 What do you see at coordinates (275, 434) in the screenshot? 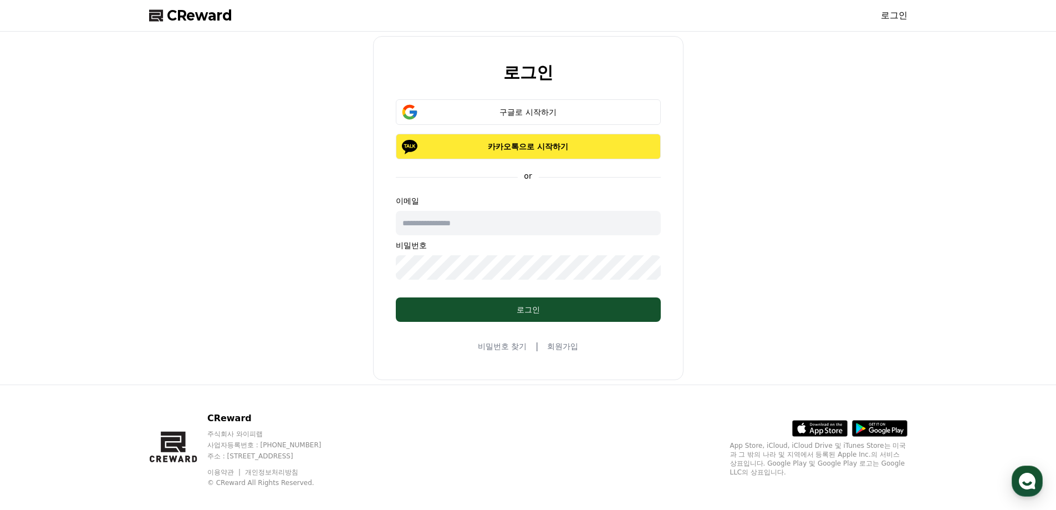
I see `p: 주식회사 와이피랩` at bounding box center [275, 434].